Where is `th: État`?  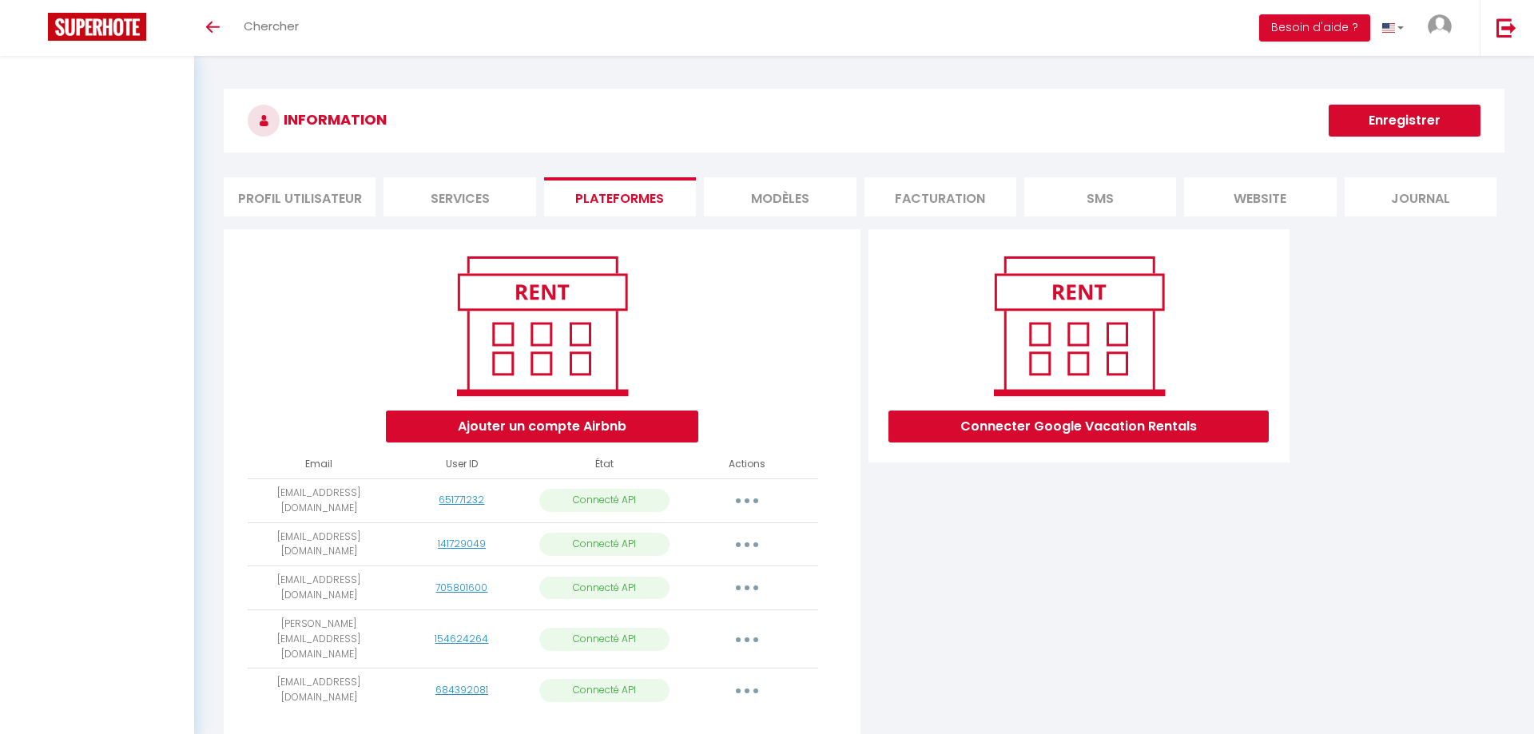 th: État is located at coordinates (604, 464).